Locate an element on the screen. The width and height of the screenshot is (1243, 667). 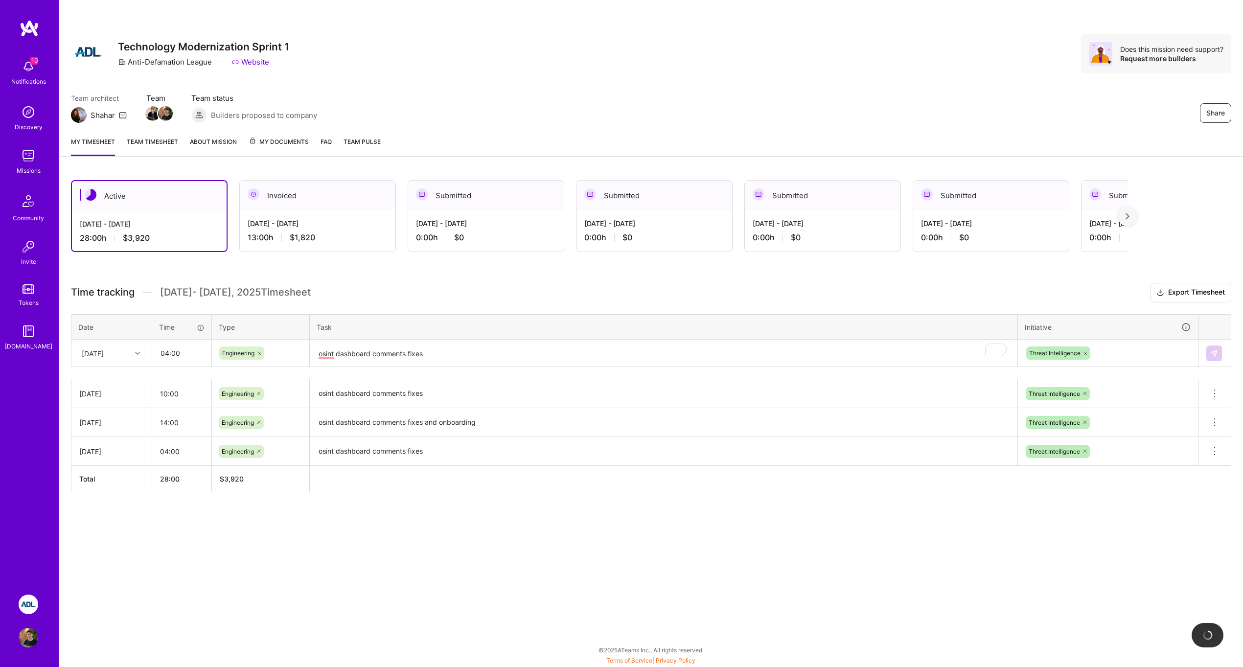
th: Date is located at coordinates (112, 327).